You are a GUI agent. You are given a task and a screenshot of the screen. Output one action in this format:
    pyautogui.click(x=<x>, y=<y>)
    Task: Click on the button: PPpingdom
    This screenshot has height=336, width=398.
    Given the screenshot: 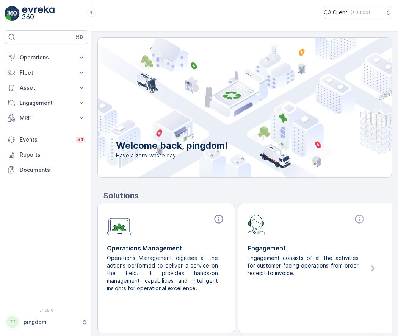 What is the action you would take?
    pyautogui.click(x=46, y=322)
    